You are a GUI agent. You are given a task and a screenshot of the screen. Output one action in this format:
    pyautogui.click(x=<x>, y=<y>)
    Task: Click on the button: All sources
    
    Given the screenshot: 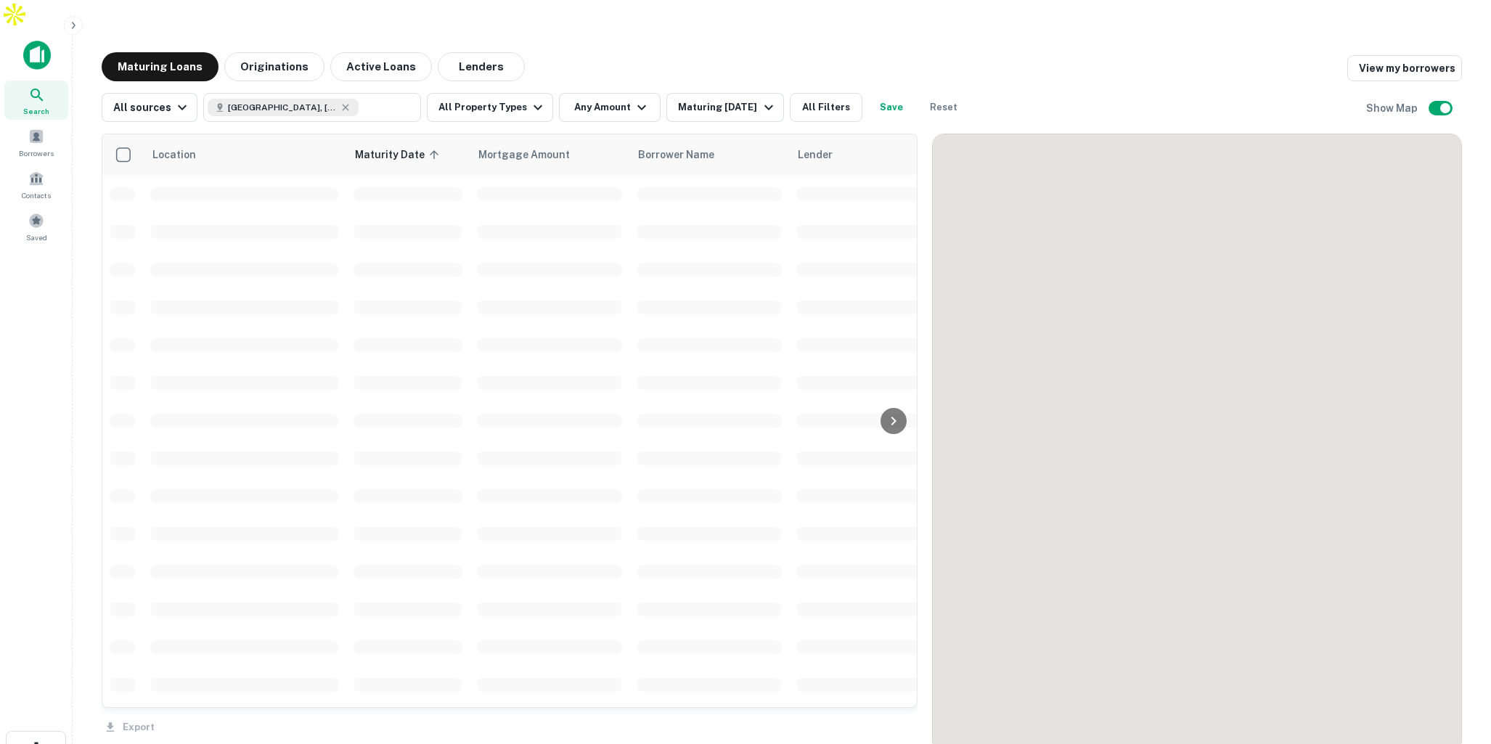 What is the action you would take?
    pyautogui.click(x=150, y=107)
    